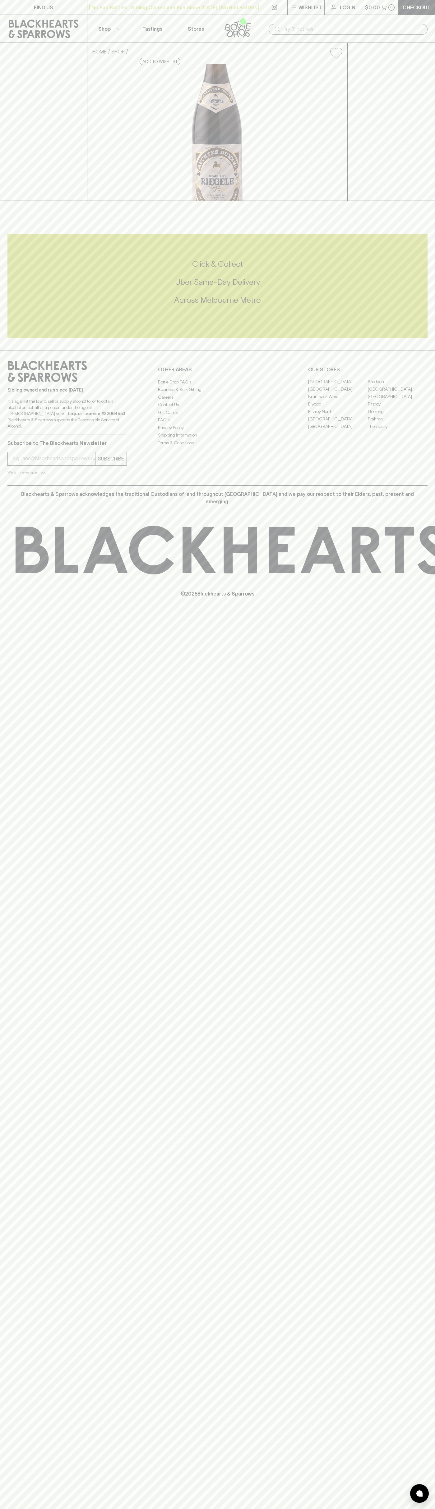 This screenshot has height=1509, width=435. I want to click on button: Shop, so click(109, 29).